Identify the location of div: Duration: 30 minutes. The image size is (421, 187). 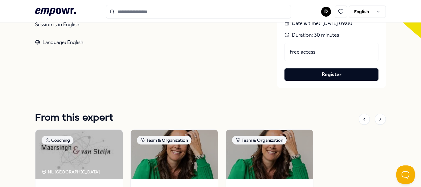
(331, 35).